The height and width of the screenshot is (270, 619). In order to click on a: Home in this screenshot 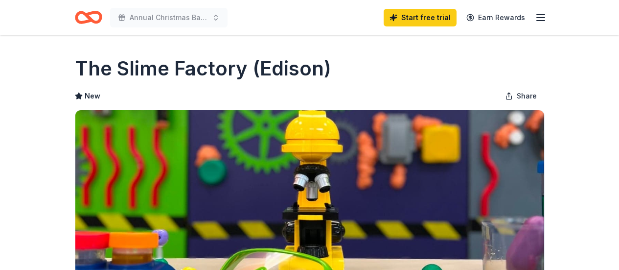, I will do `click(89, 17)`.